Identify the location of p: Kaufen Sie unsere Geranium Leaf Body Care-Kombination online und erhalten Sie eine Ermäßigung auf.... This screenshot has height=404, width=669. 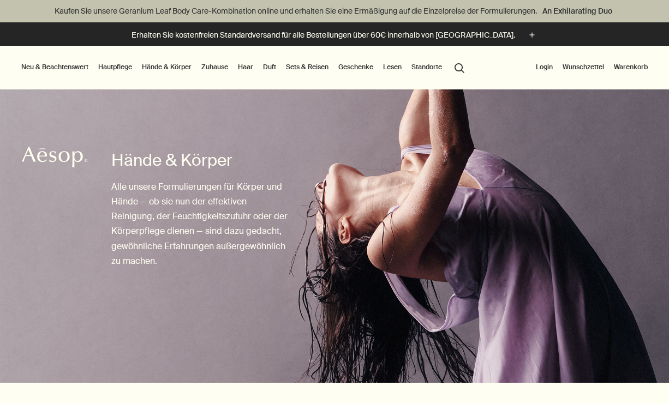
(335, 11).